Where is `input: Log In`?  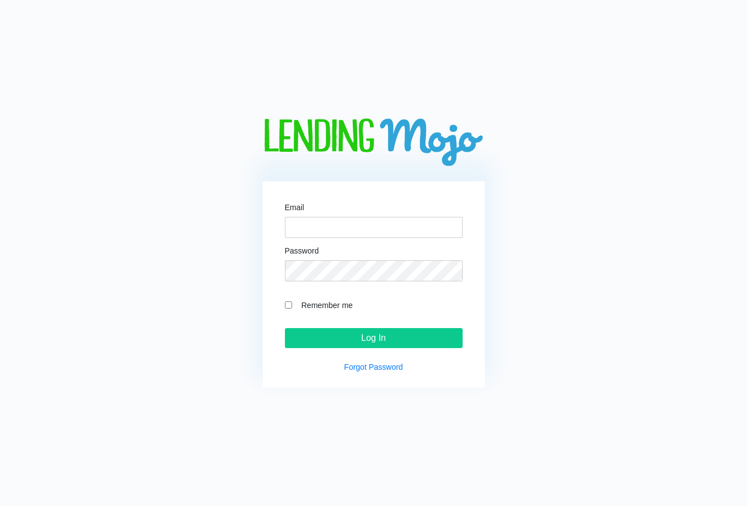
input: Log In is located at coordinates (374, 338).